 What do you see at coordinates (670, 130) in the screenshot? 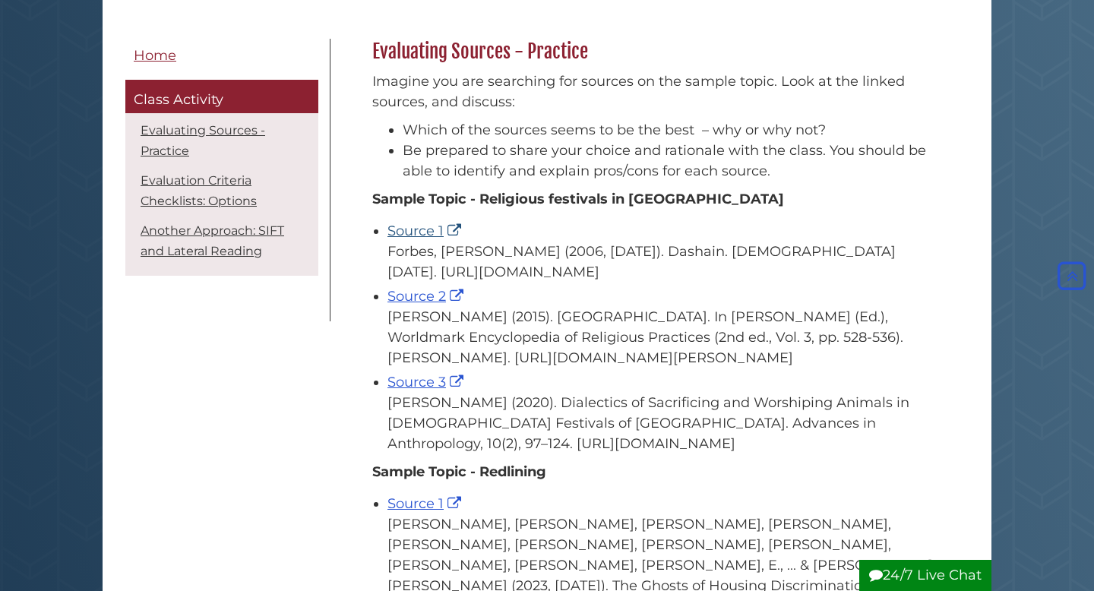
I see `li: Which of the sources seems to be the best – why or why not?` at bounding box center [670, 130].